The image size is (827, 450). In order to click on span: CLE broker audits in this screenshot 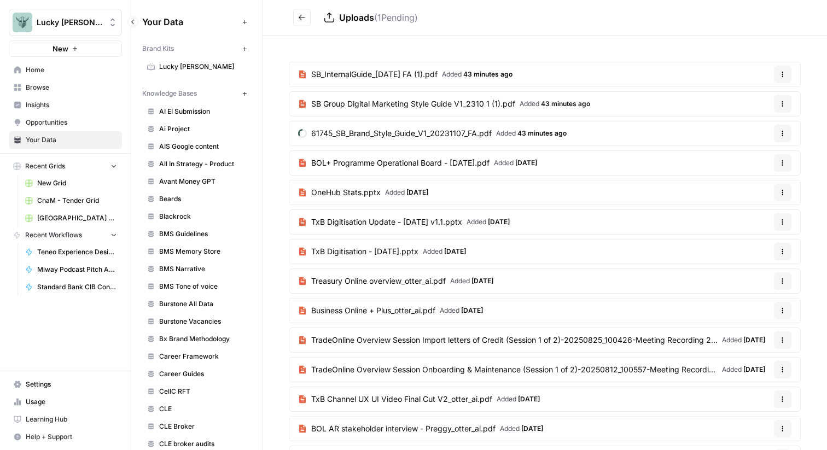, I will do `click(202, 444)`.